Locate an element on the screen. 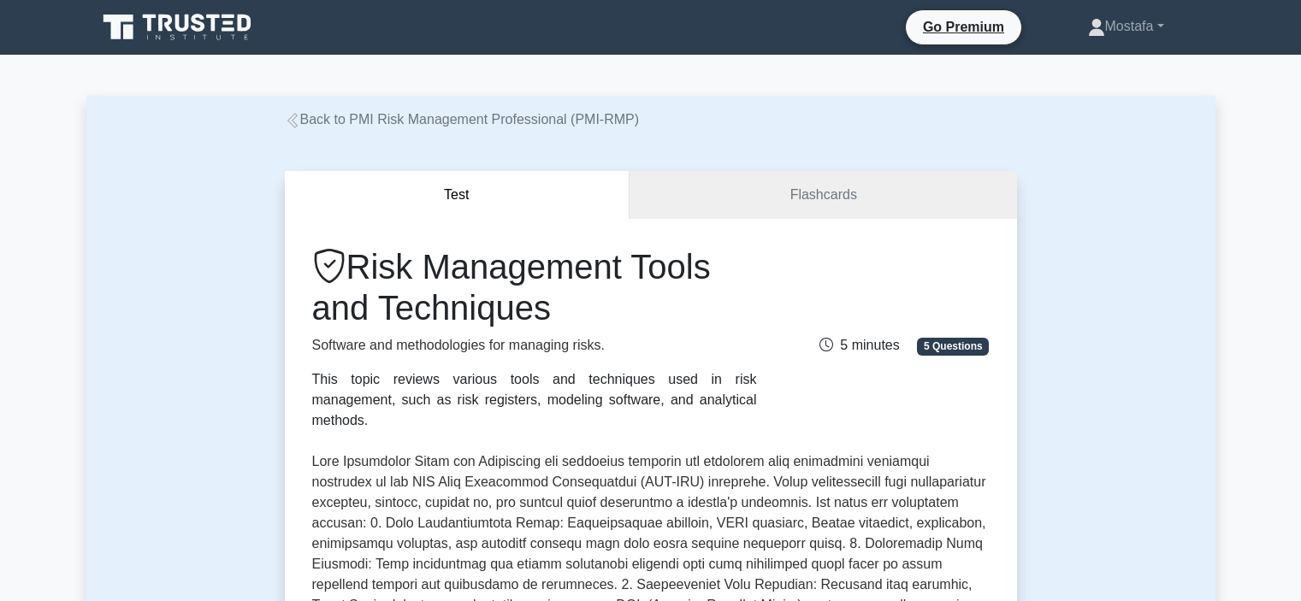 Image resolution: width=1301 pixels, height=601 pixels. button: Test is located at coordinates (458, 195).